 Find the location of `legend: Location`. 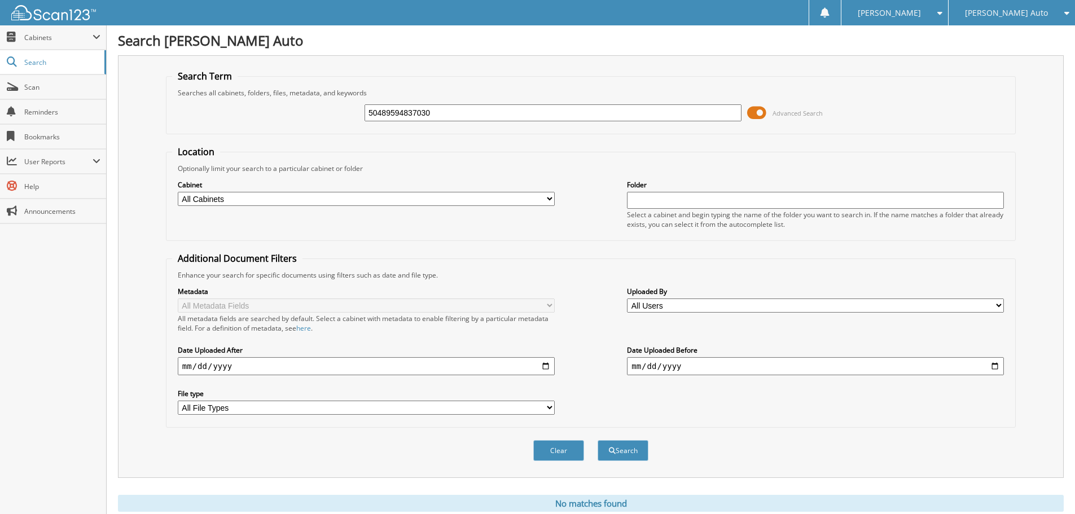

legend: Location is located at coordinates (196, 152).